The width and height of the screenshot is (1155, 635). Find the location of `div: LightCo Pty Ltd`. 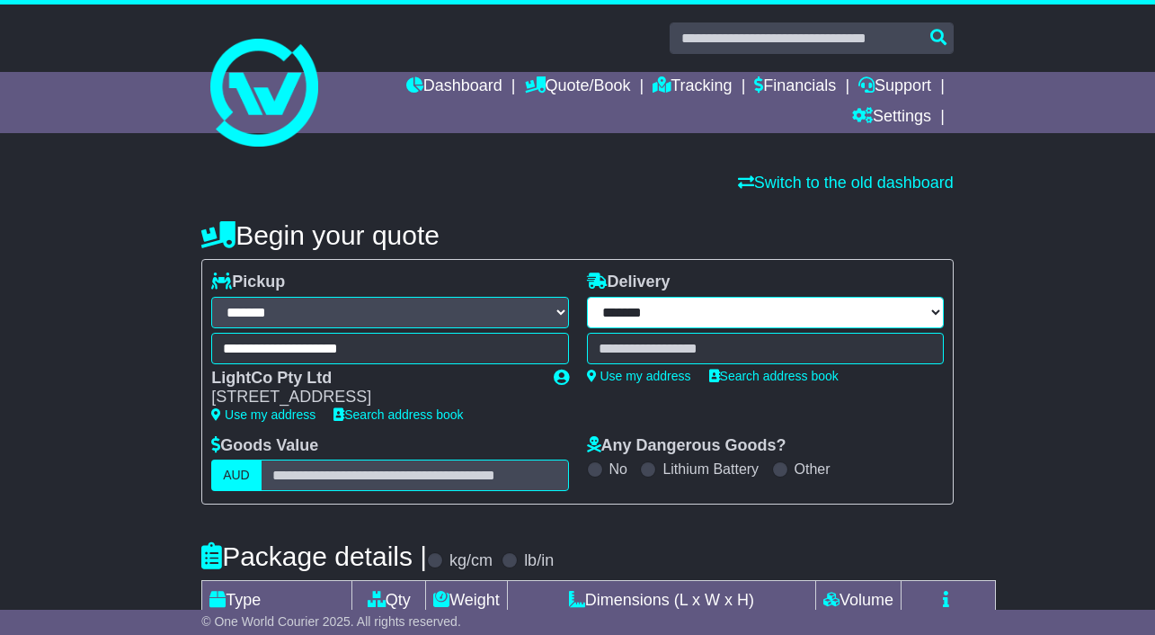

div: LightCo Pty Ltd is located at coordinates (373, 379).